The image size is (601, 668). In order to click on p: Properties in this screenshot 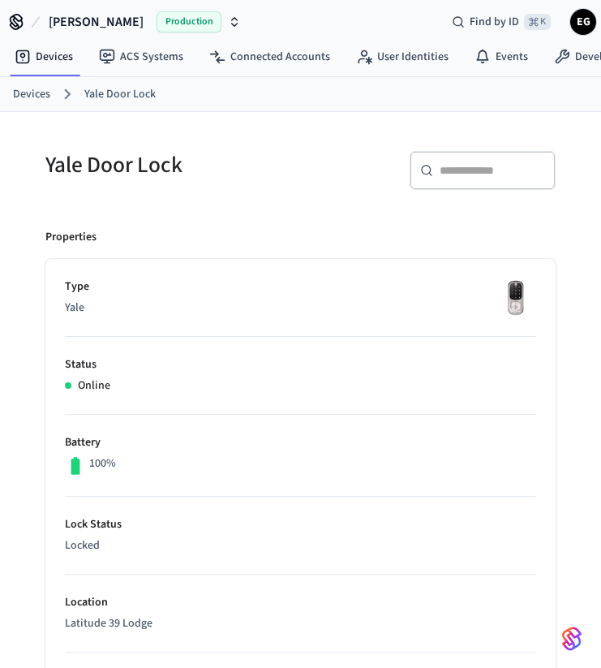, I will do `click(71, 237)`.